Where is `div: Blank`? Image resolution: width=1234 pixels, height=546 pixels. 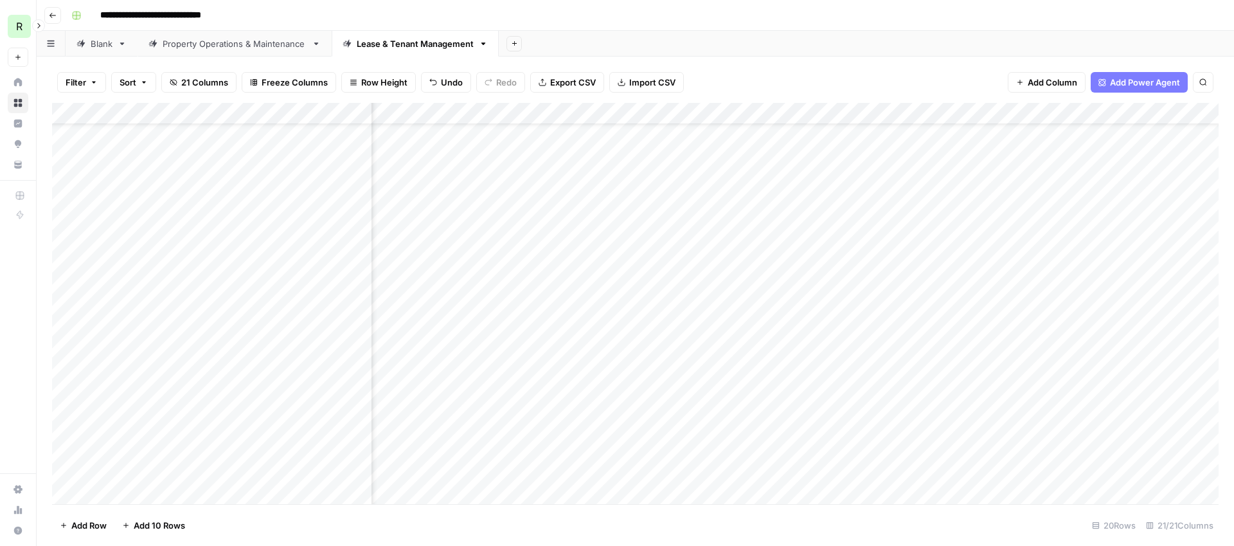 div: Blank is located at coordinates (102, 44).